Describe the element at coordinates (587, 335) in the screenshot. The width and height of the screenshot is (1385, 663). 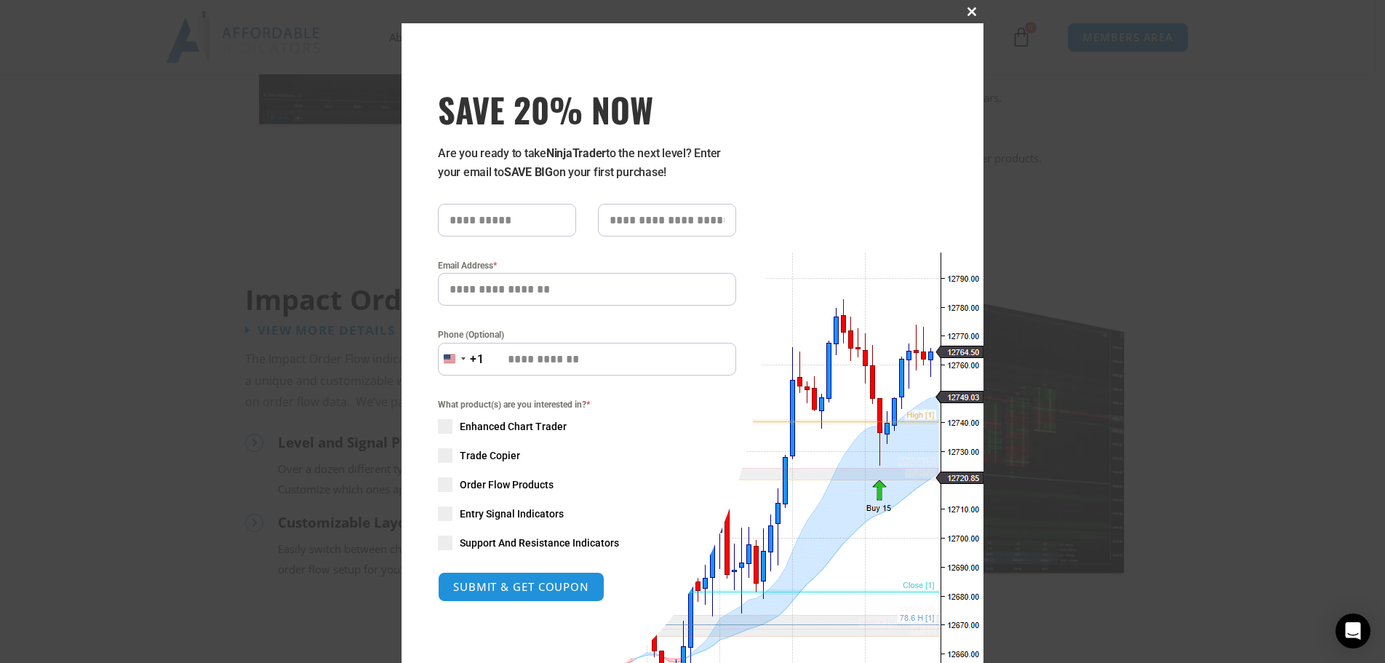
I see `label: Phone (Optional)` at that location.